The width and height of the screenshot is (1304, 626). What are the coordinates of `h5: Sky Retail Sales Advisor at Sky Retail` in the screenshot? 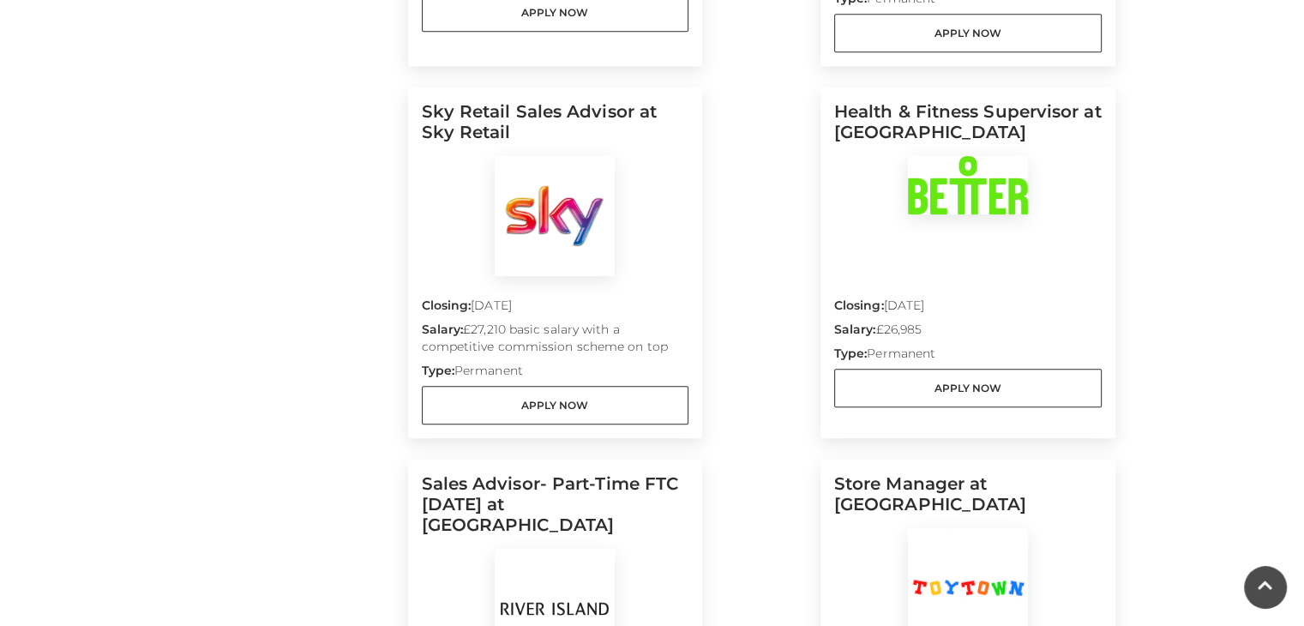 It's located at (556, 129).